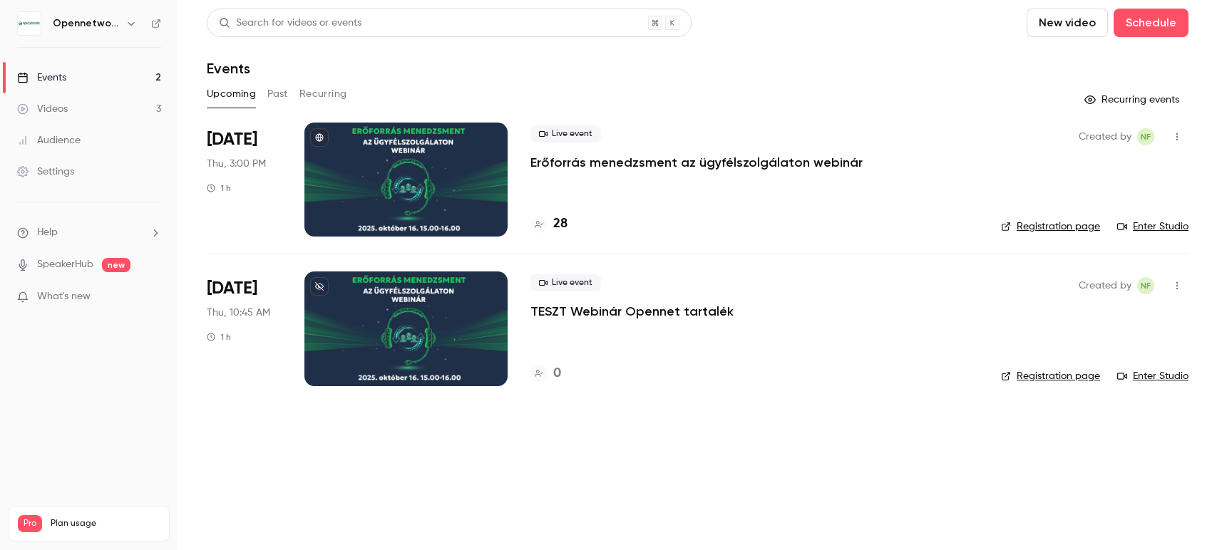 The image size is (1217, 550). I want to click on div: Oct 30 Thu, 10:45 AM (Europe/Budapest), so click(244, 329).